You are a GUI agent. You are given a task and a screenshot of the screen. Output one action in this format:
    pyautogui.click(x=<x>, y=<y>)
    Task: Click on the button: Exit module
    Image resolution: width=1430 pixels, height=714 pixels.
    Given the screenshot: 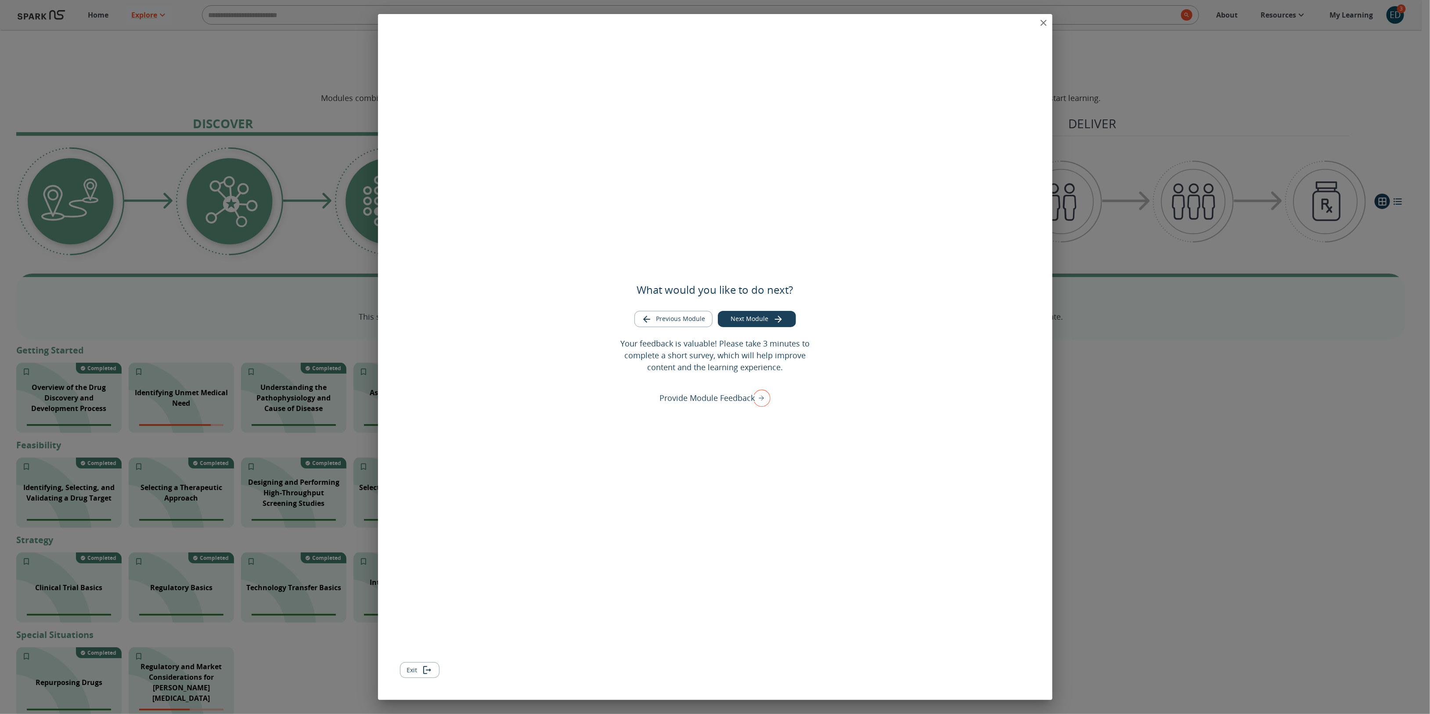 What is the action you would take?
    pyautogui.click(x=420, y=670)
    